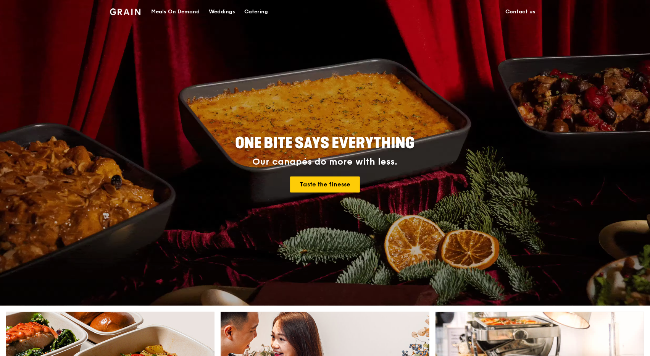 The width and height of the screenshot is (650, 356). I want to click on div: Meals On Demand, so click(175, 12).